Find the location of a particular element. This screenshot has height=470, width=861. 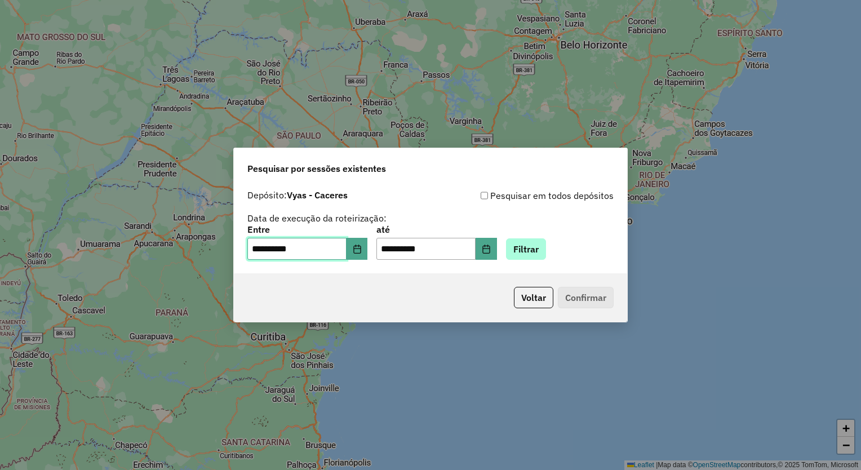

button: Voltar is located at coordinates (534, 298).